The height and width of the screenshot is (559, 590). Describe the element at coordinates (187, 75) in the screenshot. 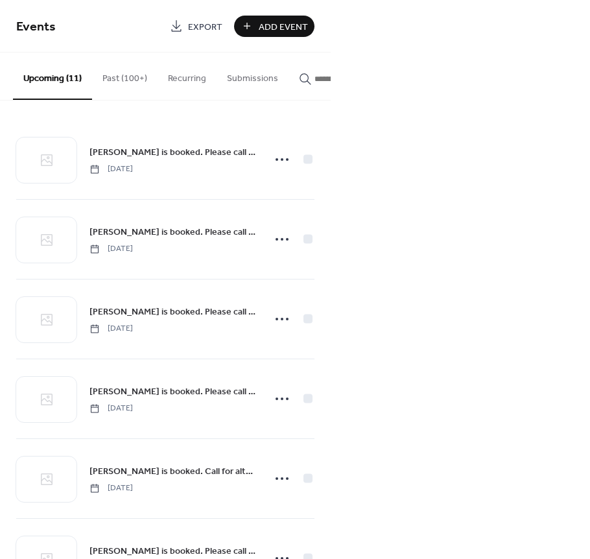

I see `button: Recurring` at that location.